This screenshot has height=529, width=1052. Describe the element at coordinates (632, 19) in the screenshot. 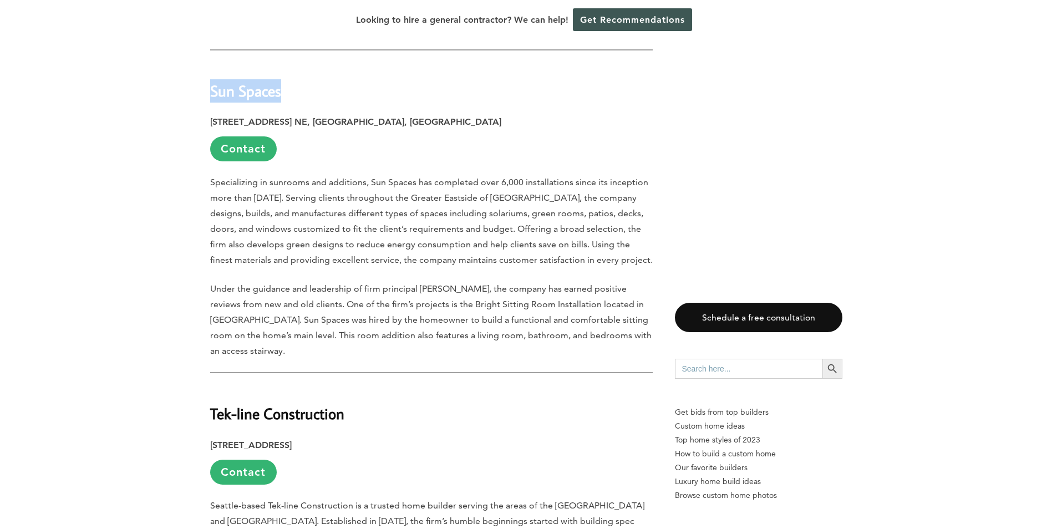

I see `a: Get Recommendations` at that location.